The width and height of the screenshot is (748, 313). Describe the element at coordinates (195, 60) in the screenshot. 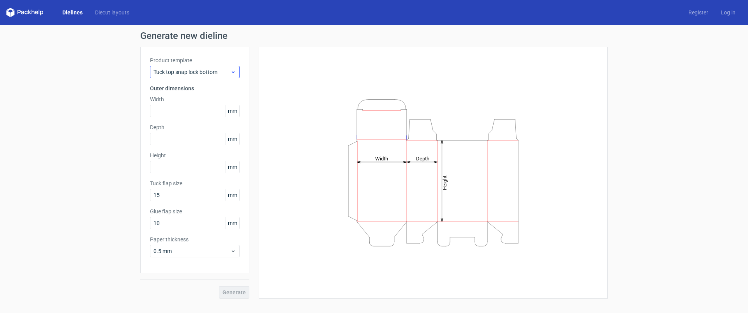

I see `label: Product template` at that location.